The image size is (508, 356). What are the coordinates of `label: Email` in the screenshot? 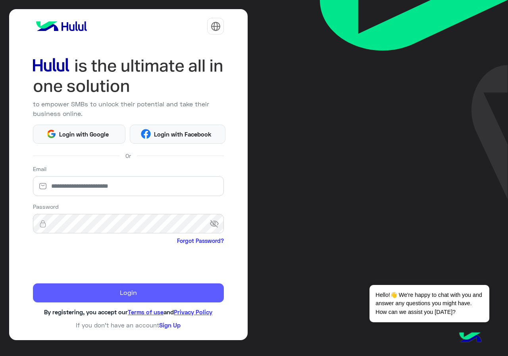 It's located at (40, 169).